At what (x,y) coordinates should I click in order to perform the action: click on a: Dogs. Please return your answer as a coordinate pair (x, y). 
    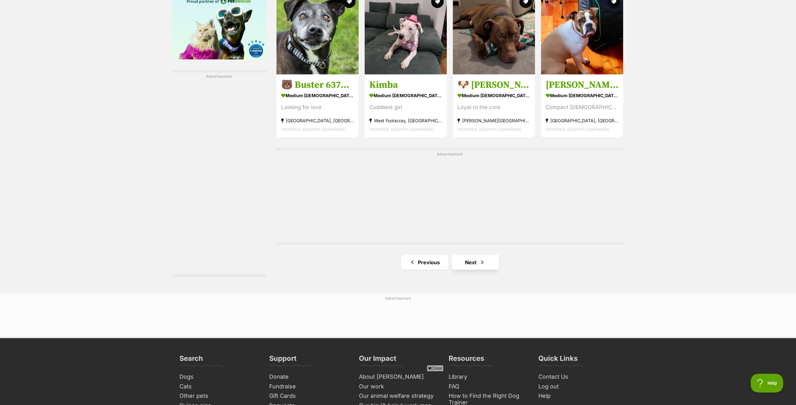
    Looking at the image, I should click on (219, 377).